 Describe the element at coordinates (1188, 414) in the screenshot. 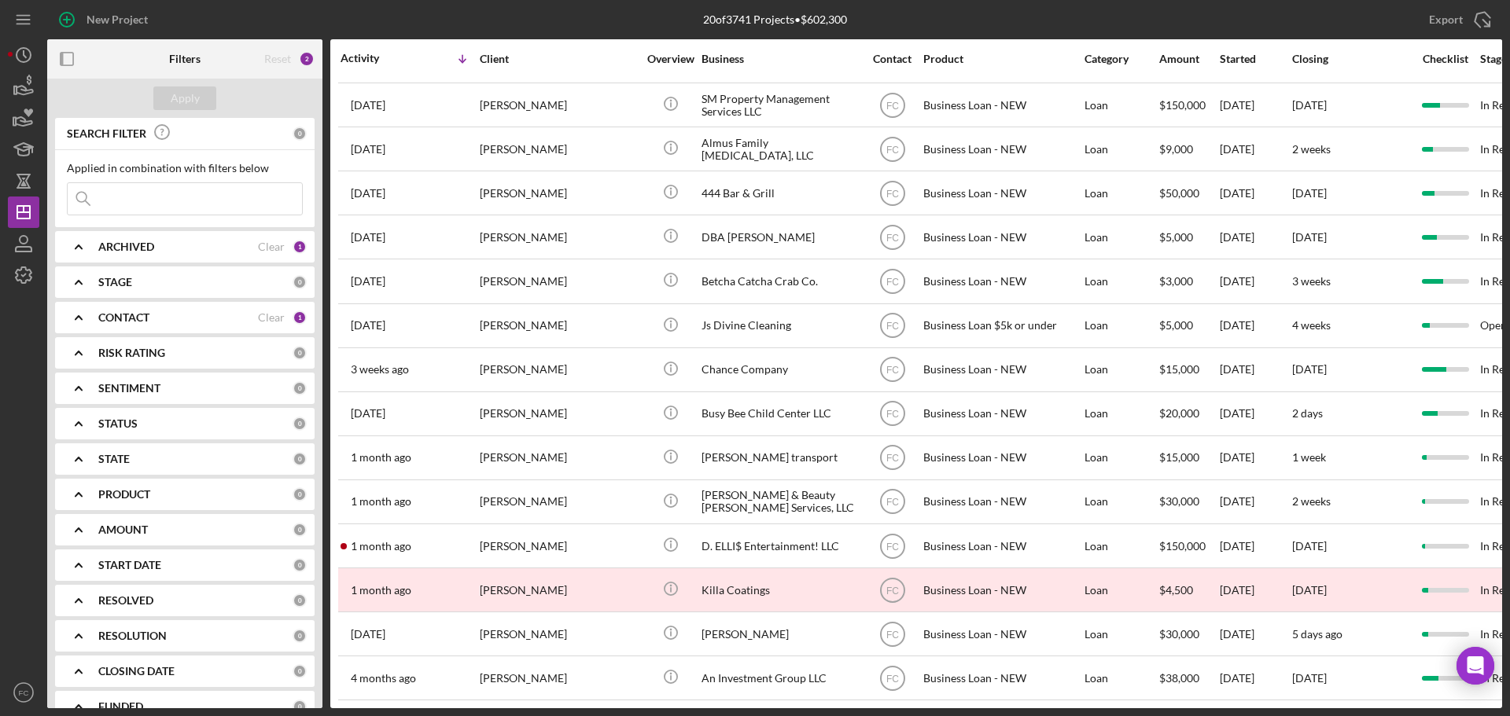

I see `div: $20,000` at that location.